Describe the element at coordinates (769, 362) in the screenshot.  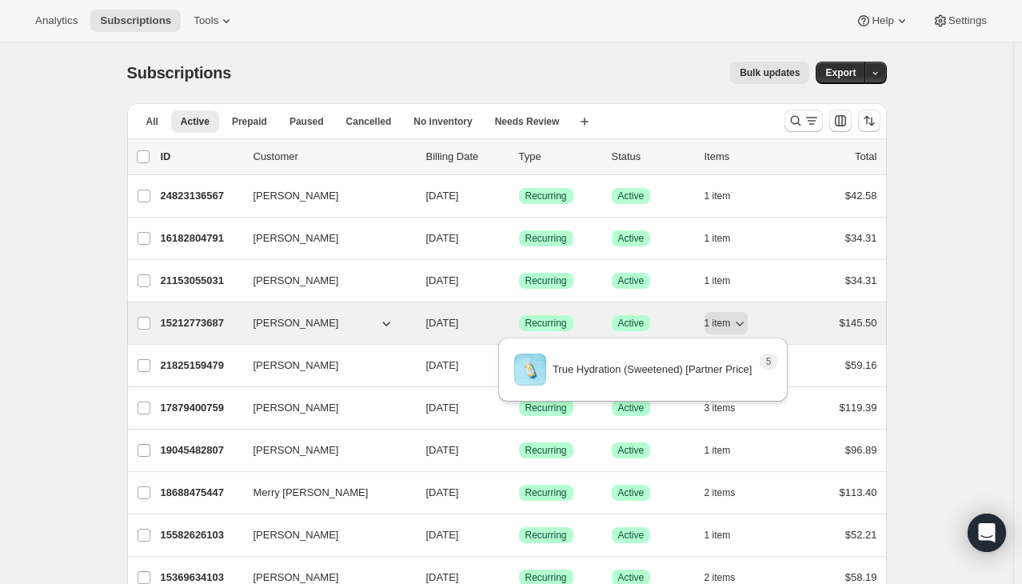
I see `span: 5` at that location.